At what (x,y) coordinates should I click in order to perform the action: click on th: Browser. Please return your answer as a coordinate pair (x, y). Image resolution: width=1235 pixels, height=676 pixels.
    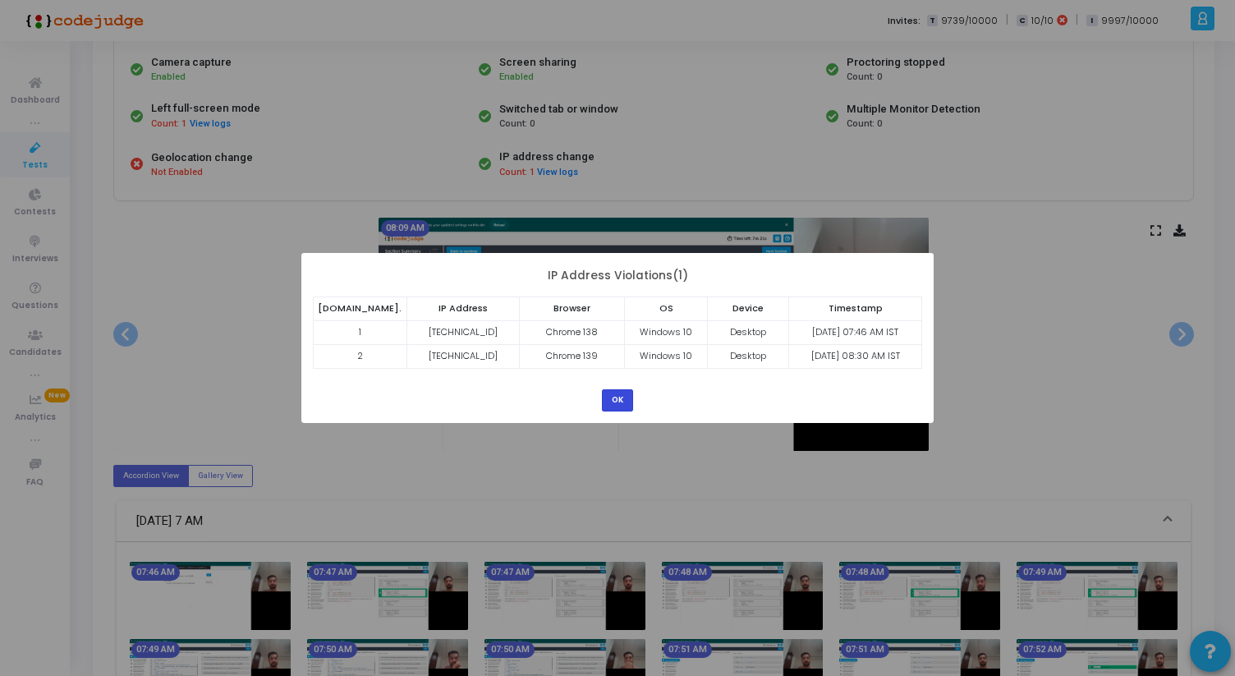
    Looking at the image, I should click on (571, 308).